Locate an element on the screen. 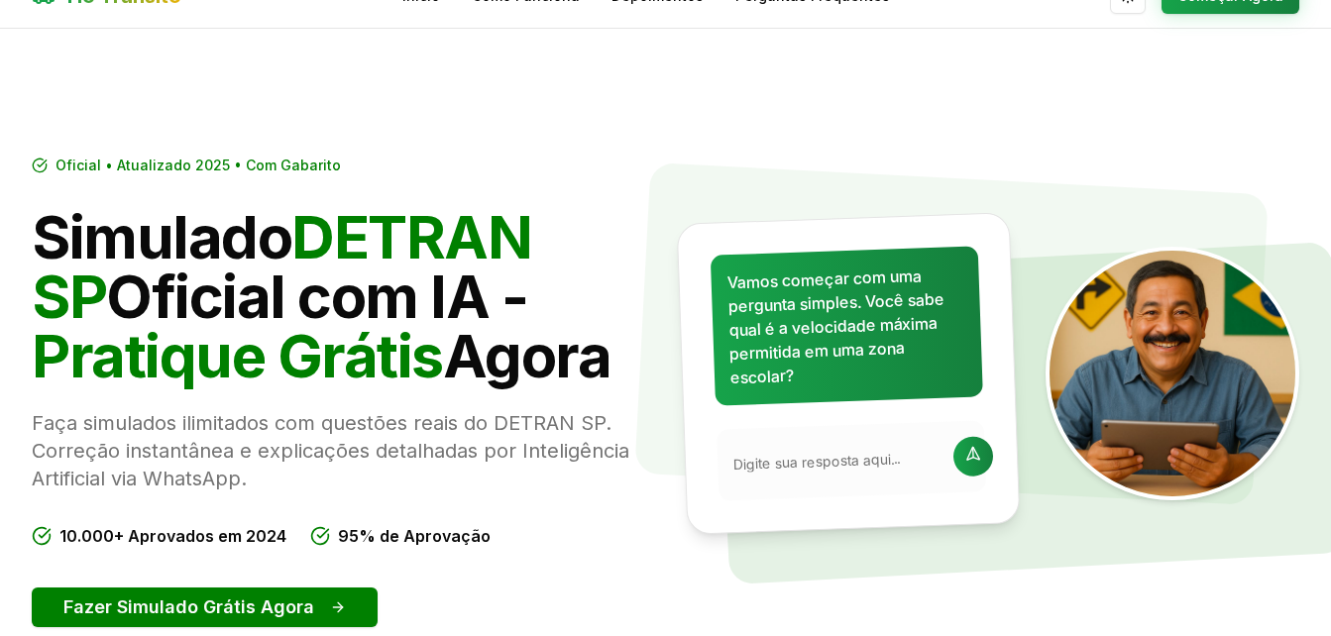 The height and width of the screenshot is (636, 1331). h1: Simulado Oficial com IA - Agora is located at coordinates (341, 296).